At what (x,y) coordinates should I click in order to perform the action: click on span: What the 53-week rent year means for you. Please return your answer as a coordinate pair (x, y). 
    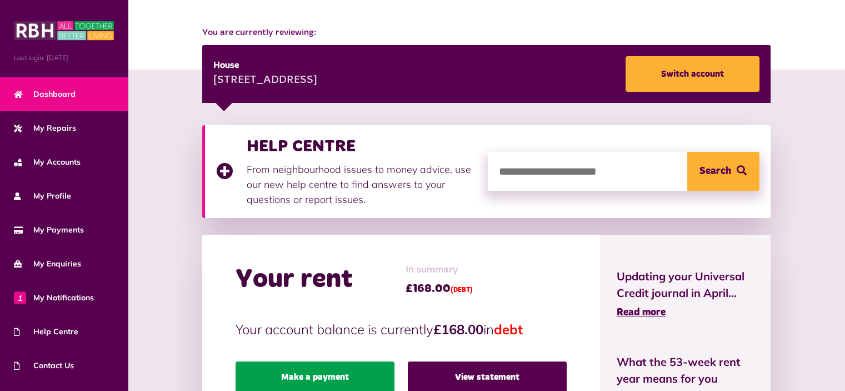
    Looking at the image, I should click on (685, 370).